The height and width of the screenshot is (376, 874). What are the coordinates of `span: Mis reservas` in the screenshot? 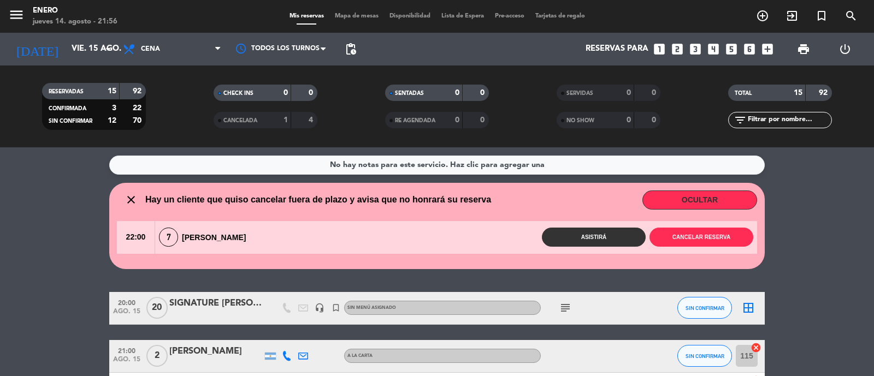 It's located at (306, 16).